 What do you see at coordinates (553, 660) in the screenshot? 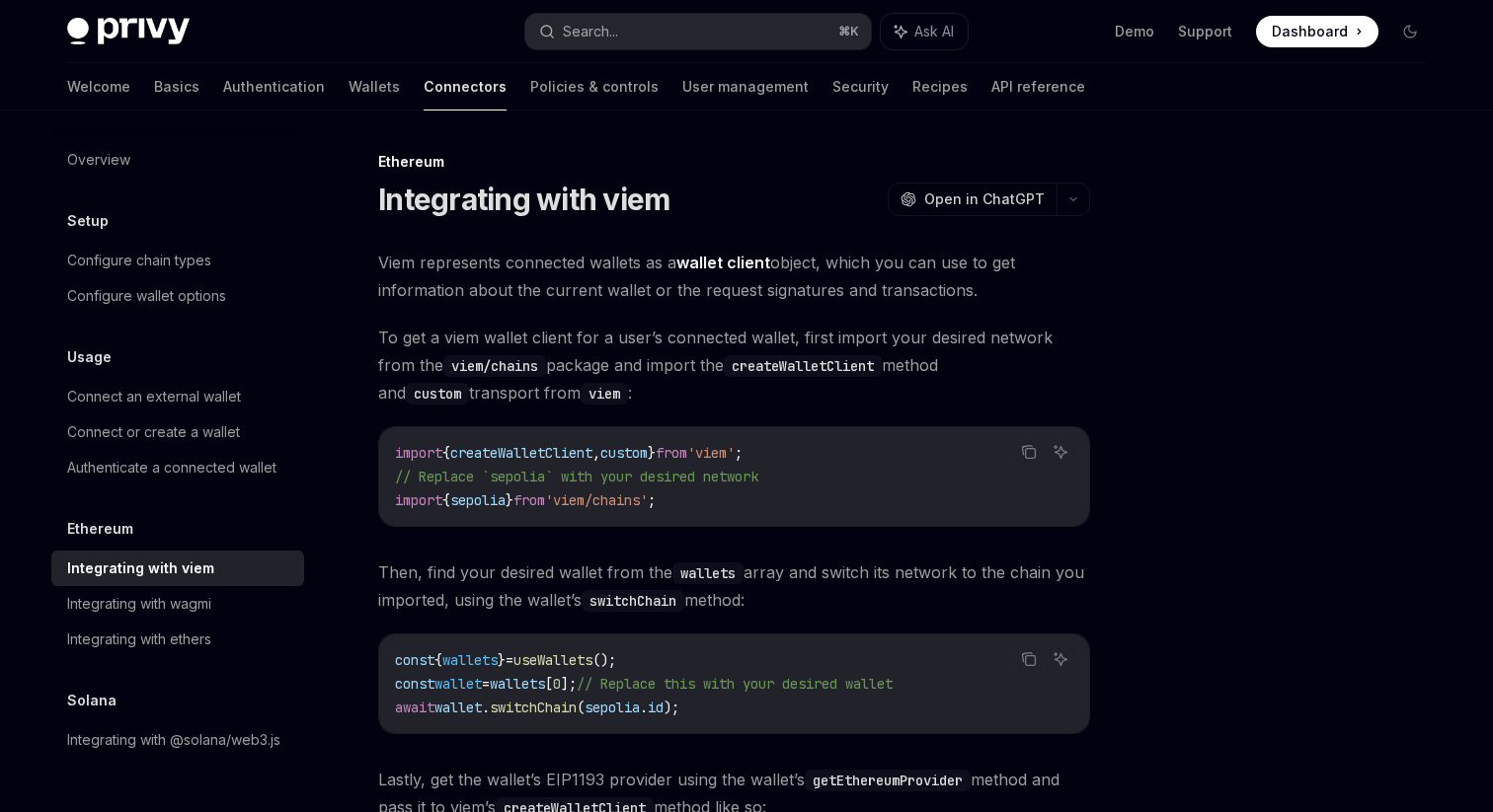
I see `span: useWallets` at bounding box center [553, 660].